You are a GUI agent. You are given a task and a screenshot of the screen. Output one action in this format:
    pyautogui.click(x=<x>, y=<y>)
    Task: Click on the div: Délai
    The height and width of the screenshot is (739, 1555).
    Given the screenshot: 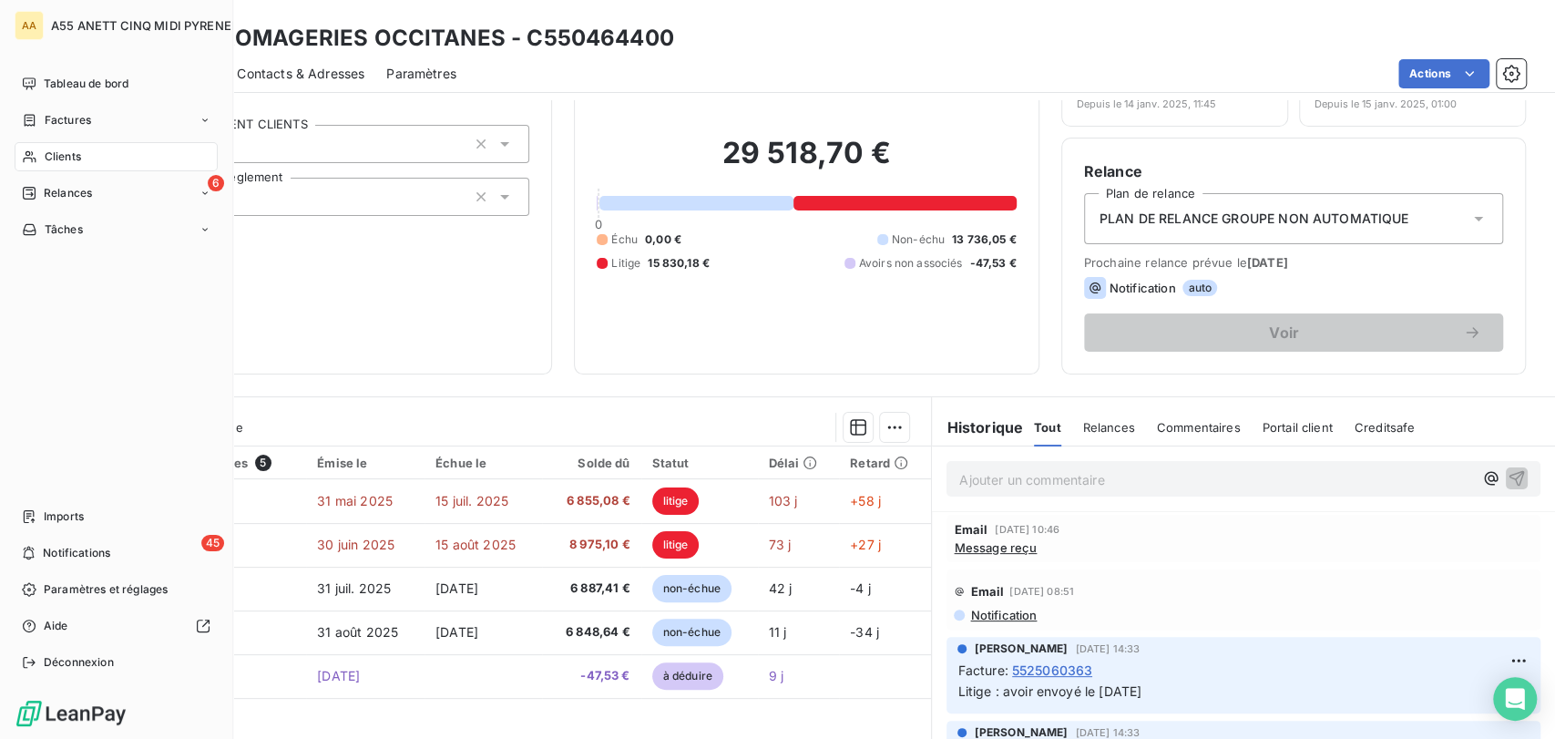 What is the action you would take?
    pyautogui.click(x=798, y=463)
    